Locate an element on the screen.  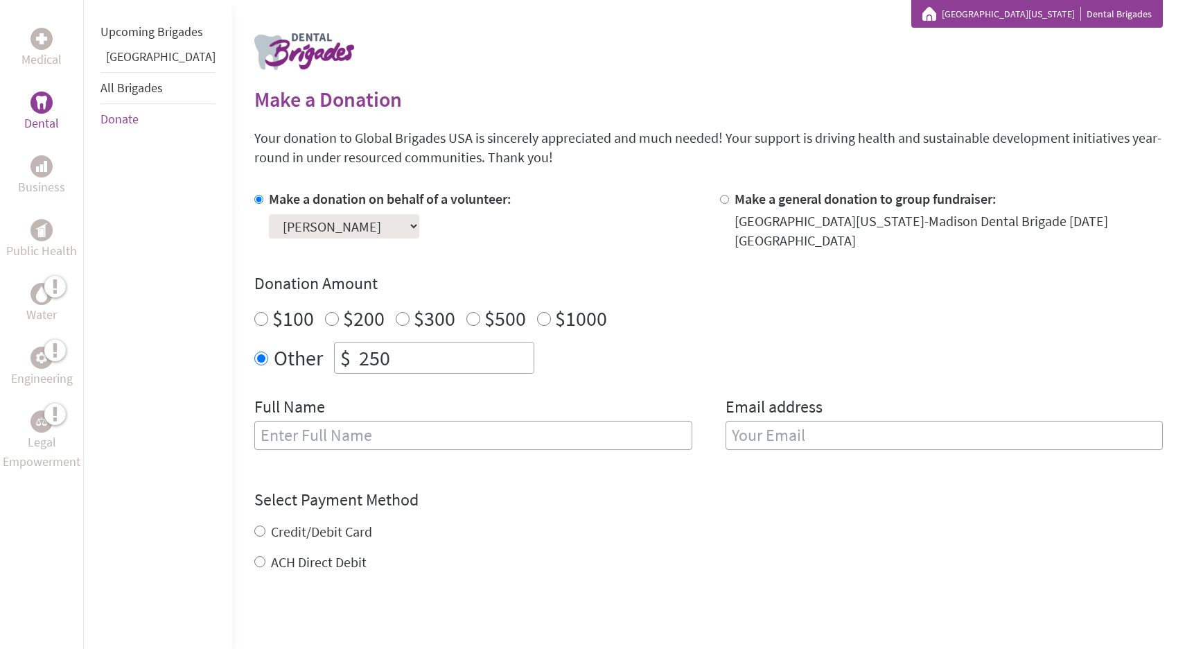
img: Engineering is located at coordinates (42, 358).